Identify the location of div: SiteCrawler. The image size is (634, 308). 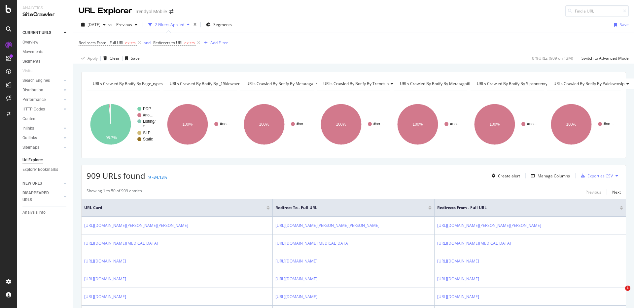
(45, 15).